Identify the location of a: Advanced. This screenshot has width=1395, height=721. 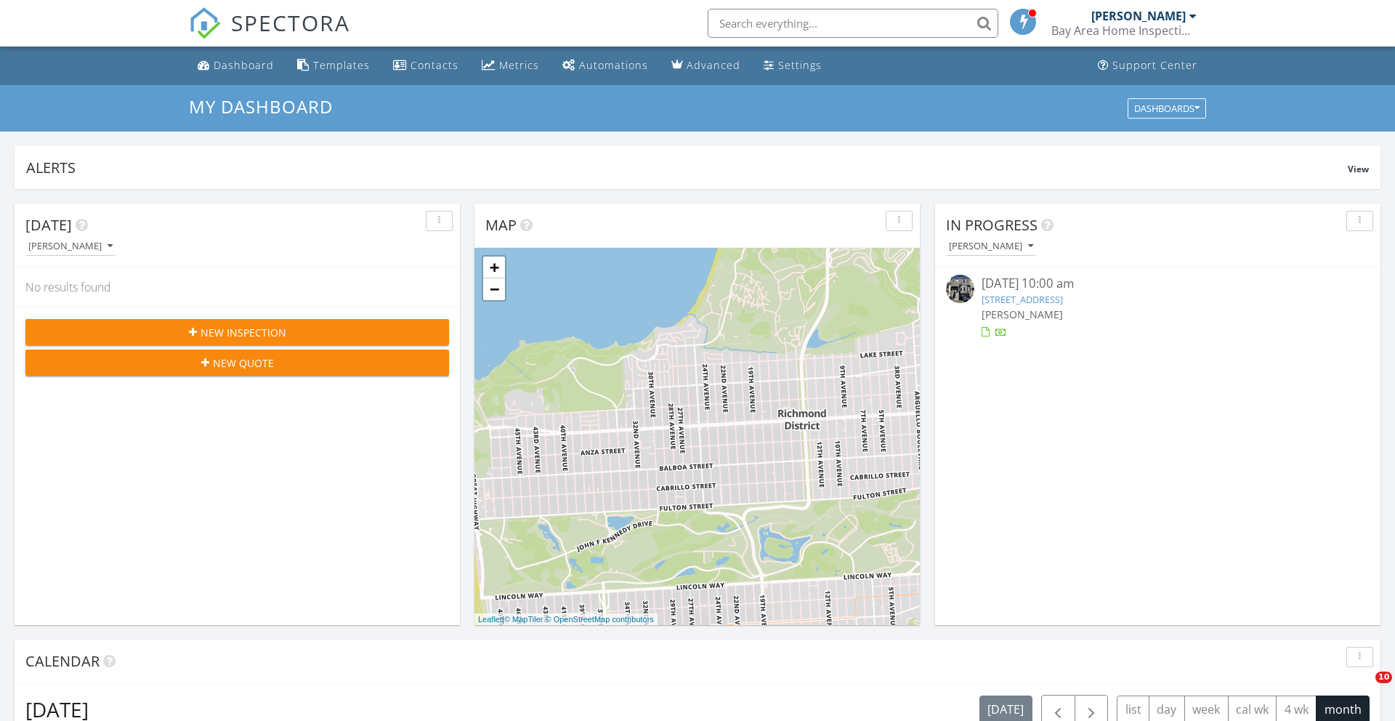
(705, 65).